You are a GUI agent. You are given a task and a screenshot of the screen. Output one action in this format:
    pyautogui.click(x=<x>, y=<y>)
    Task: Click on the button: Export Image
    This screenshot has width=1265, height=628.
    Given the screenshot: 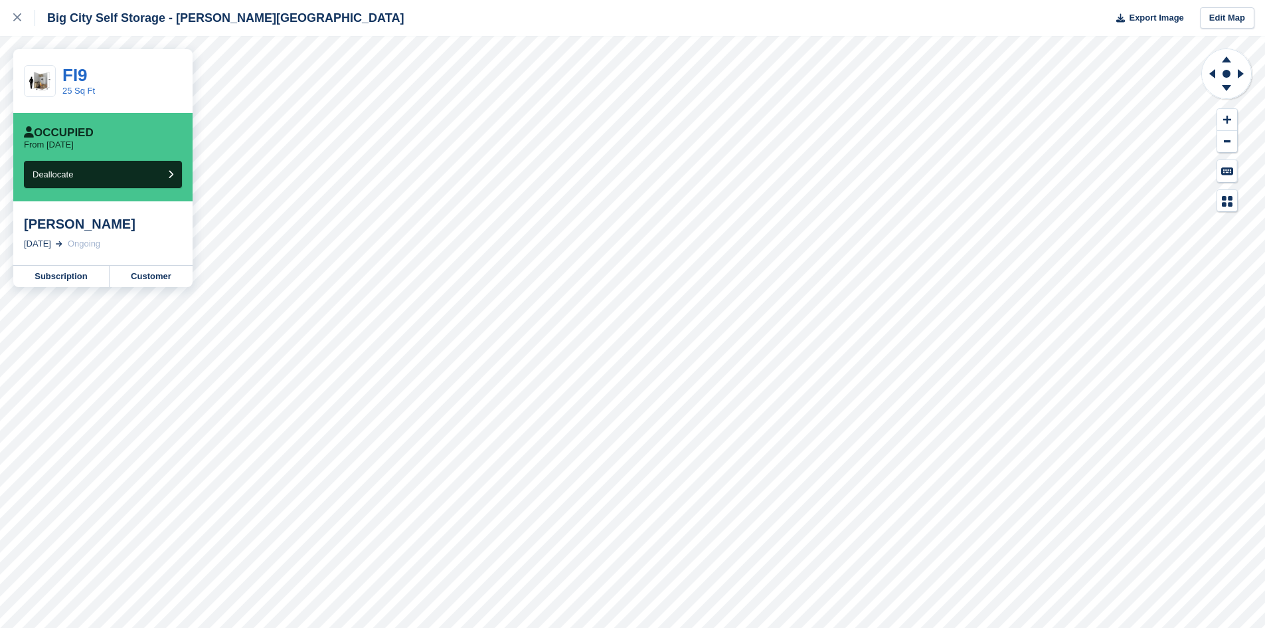 What is the action you would take?
    pyautogui.click(x=1146, y=18)
    